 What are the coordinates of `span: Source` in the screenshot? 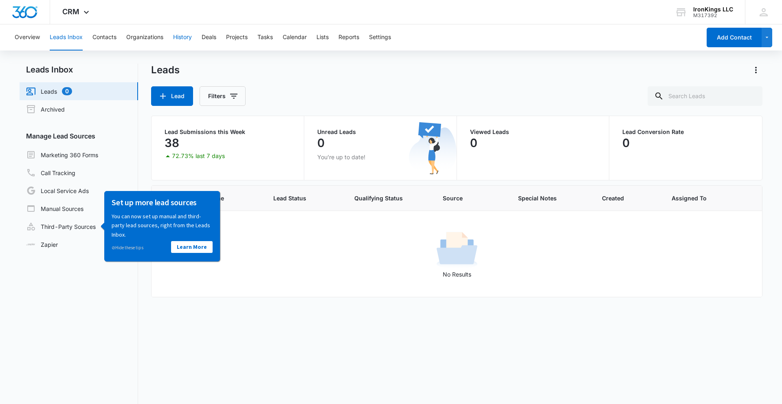 It's located at (471, 198).